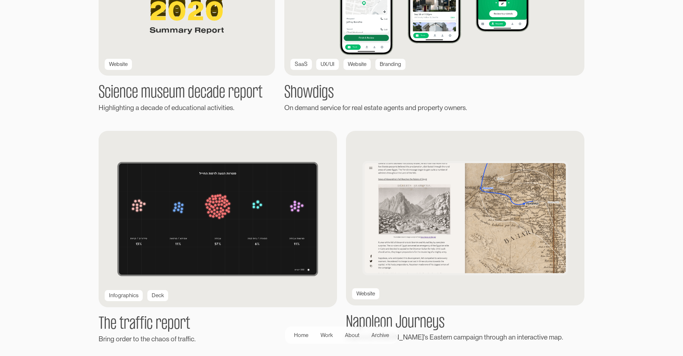 Image resolution: width=683 pixels, height=356 pixels. What do you see at coordinates (465, 218) in the screenshot?
I see `img: Napoleon map screenshot` at bounding box center [465, 218].